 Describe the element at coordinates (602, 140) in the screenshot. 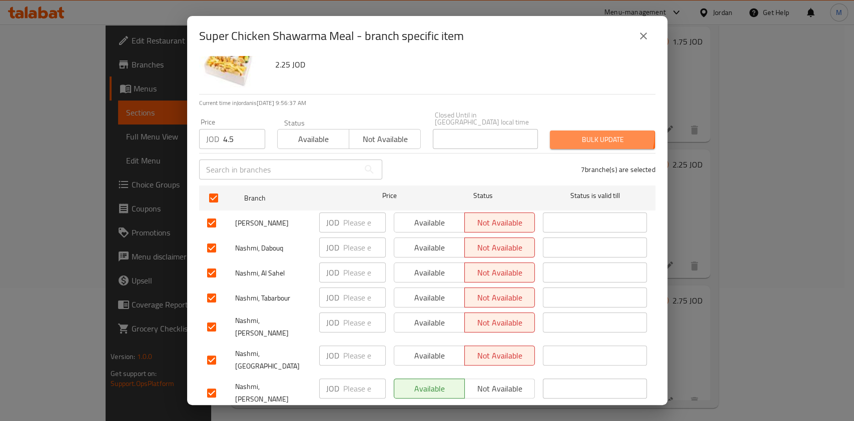

I see `span: Bulk update` at that location.